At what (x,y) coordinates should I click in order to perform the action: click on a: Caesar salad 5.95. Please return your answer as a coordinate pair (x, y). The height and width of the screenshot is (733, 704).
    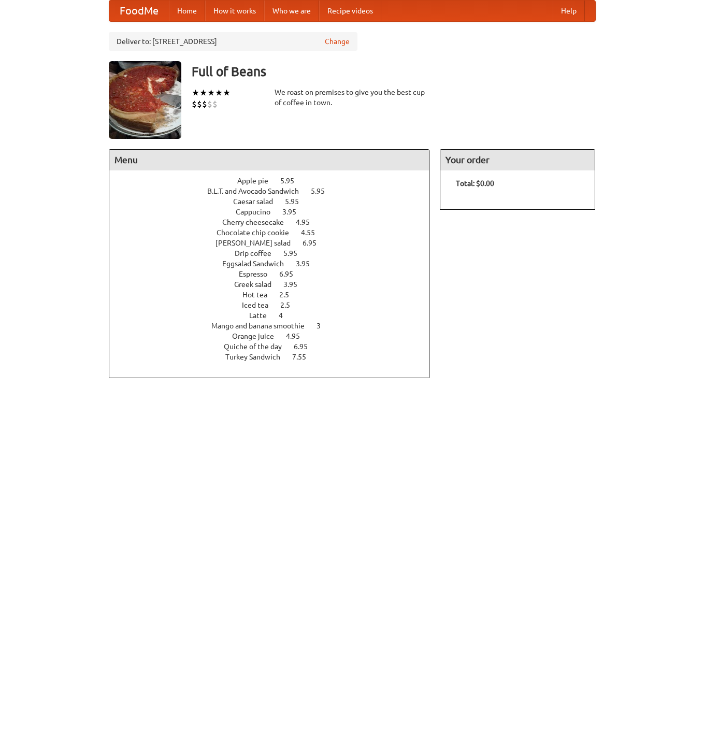
    Looking at the image, I should click on (276, 201).